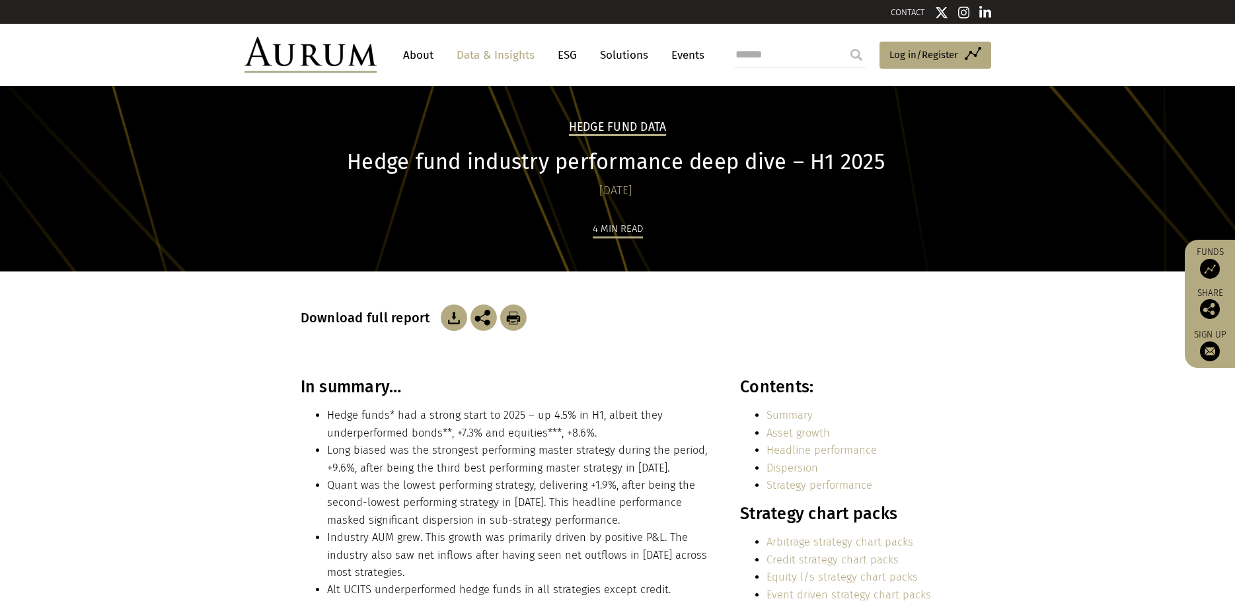 The height and width of the screenshot is (607, 1235). What do you see at coordinates (1210, 262) in the screenshot?
I see `a: Funds` at bounding box center [1210, 262].